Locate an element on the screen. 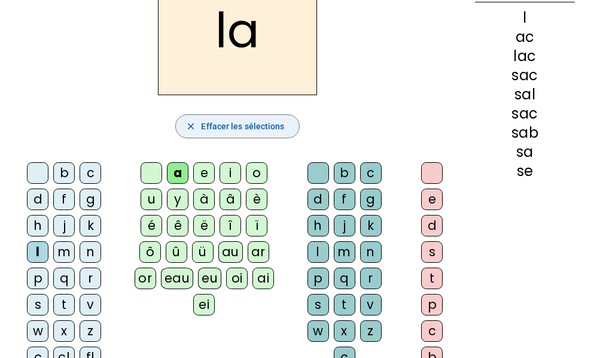 The width and height of the screenshot is (594, 358). div: eu is located at coordinates (209, 278).